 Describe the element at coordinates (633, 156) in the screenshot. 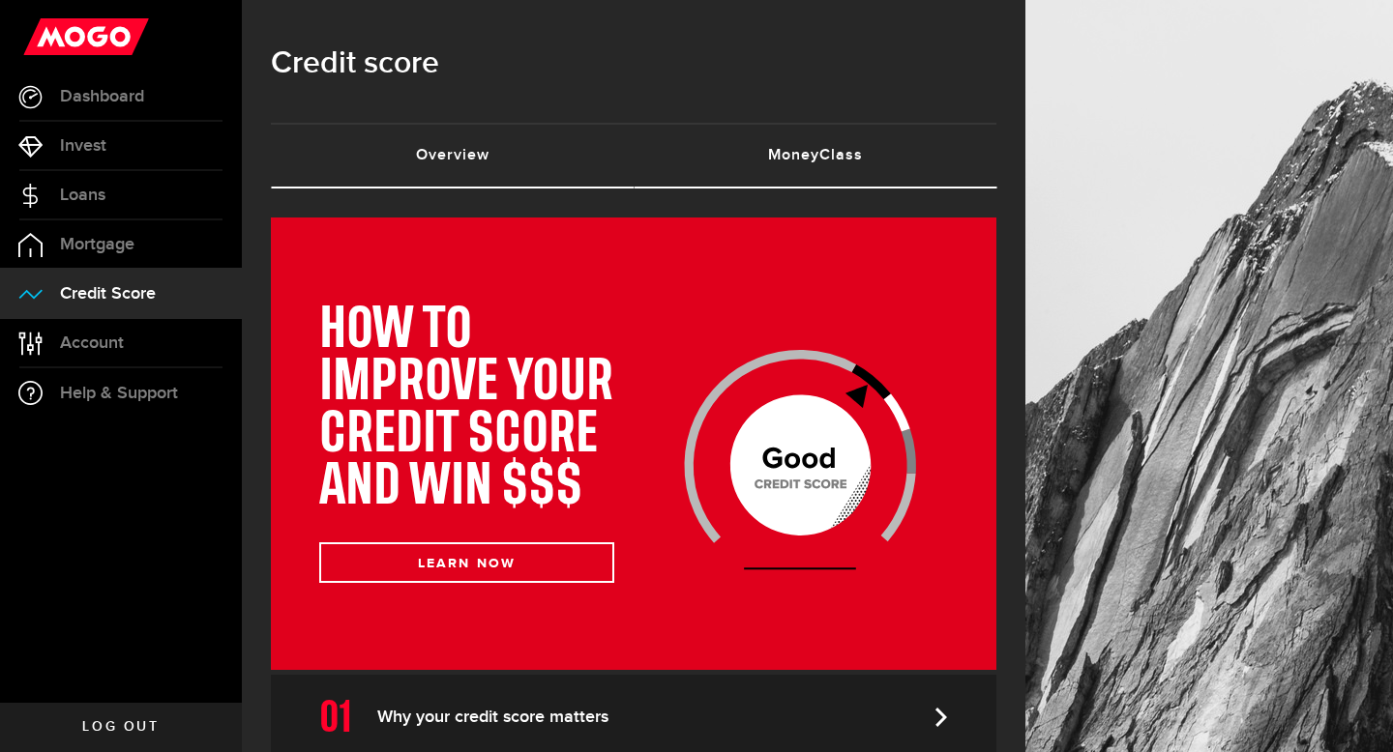

I see `ul: Tabs Navigation` at that location.